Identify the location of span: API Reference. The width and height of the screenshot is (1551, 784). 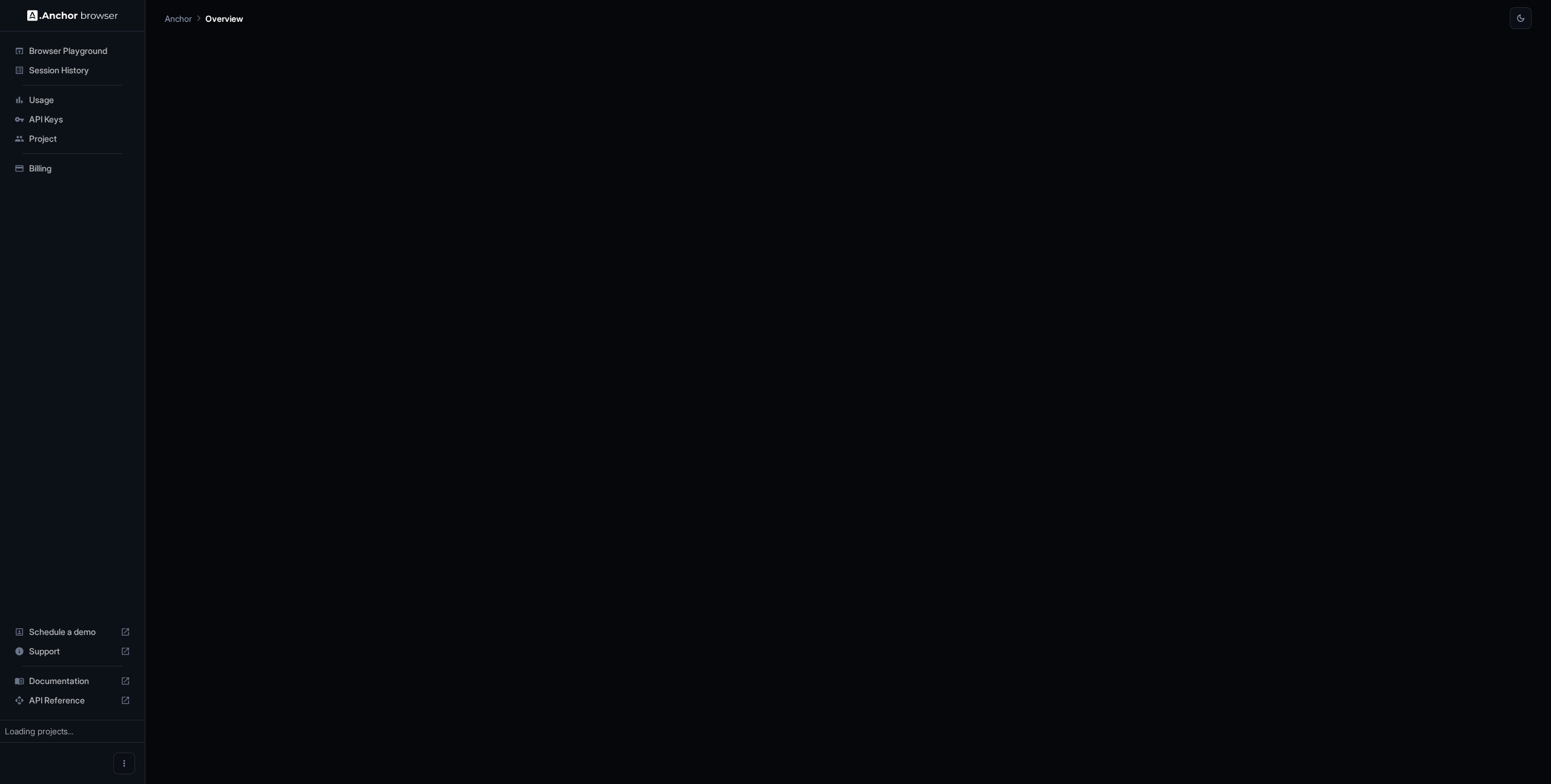
(72, 700).